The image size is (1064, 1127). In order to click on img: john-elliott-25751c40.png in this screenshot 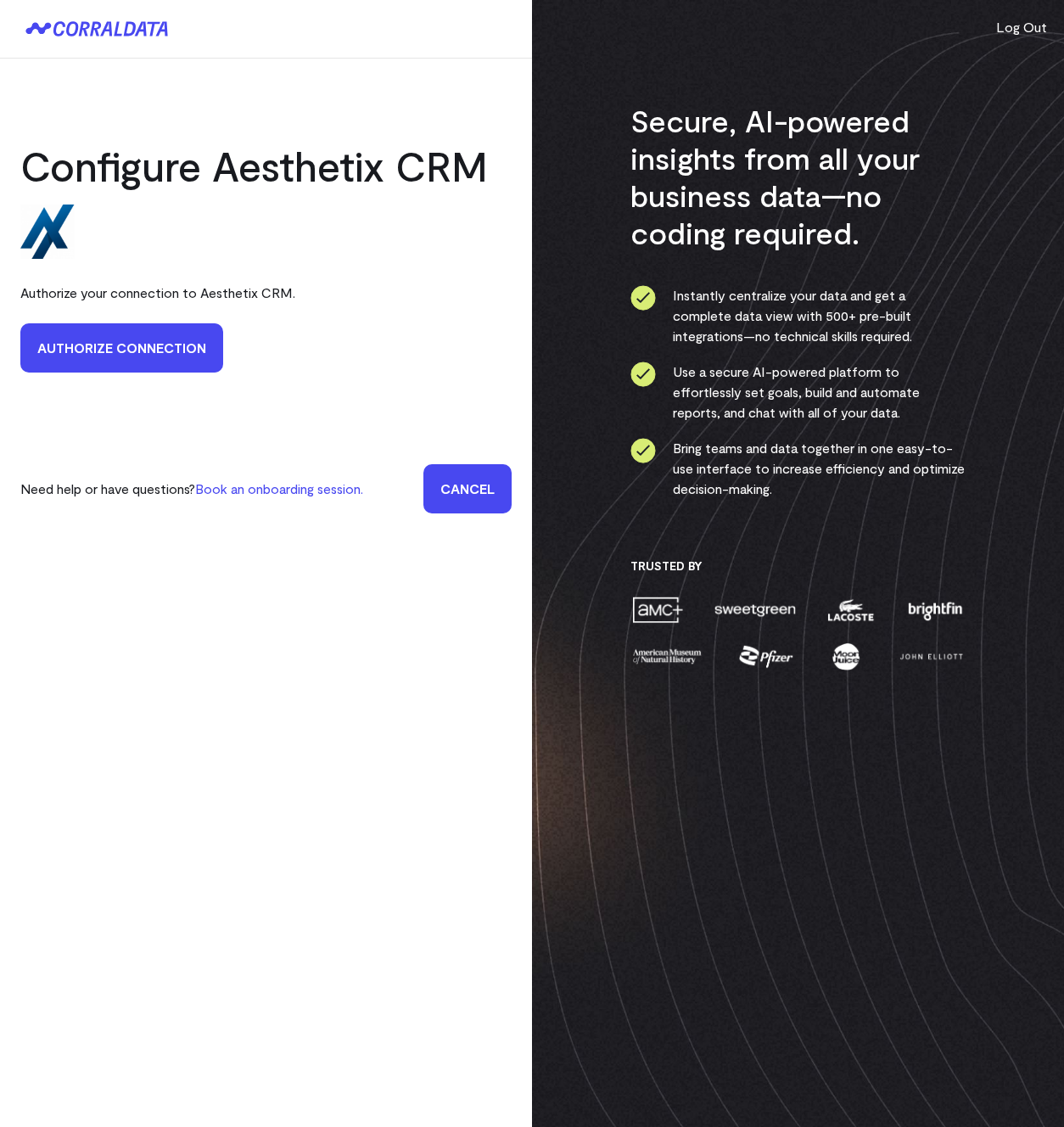, I will do `click(931, 656)`.